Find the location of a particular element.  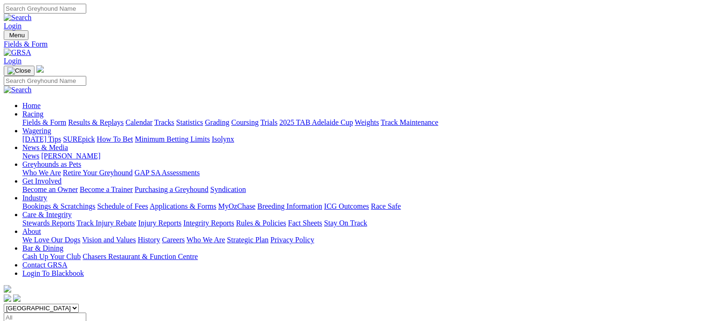

a: Calendar is located at coordinates (139, 122).